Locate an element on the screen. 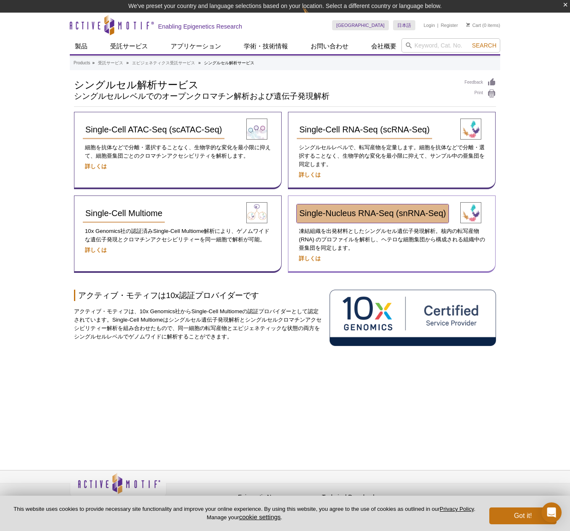 This screenshot has width=570, height=531. span: Search is located at coordinates (484, 45).